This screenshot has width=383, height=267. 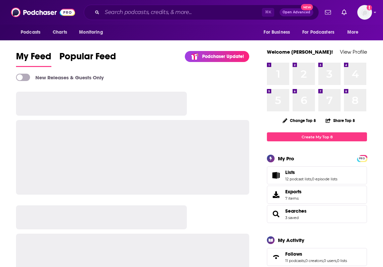 What do you see at coordinates (182, 12) in the screenshot?
I see `input: Search podcasts, credits, & more...` at bounding box center [182, 12].